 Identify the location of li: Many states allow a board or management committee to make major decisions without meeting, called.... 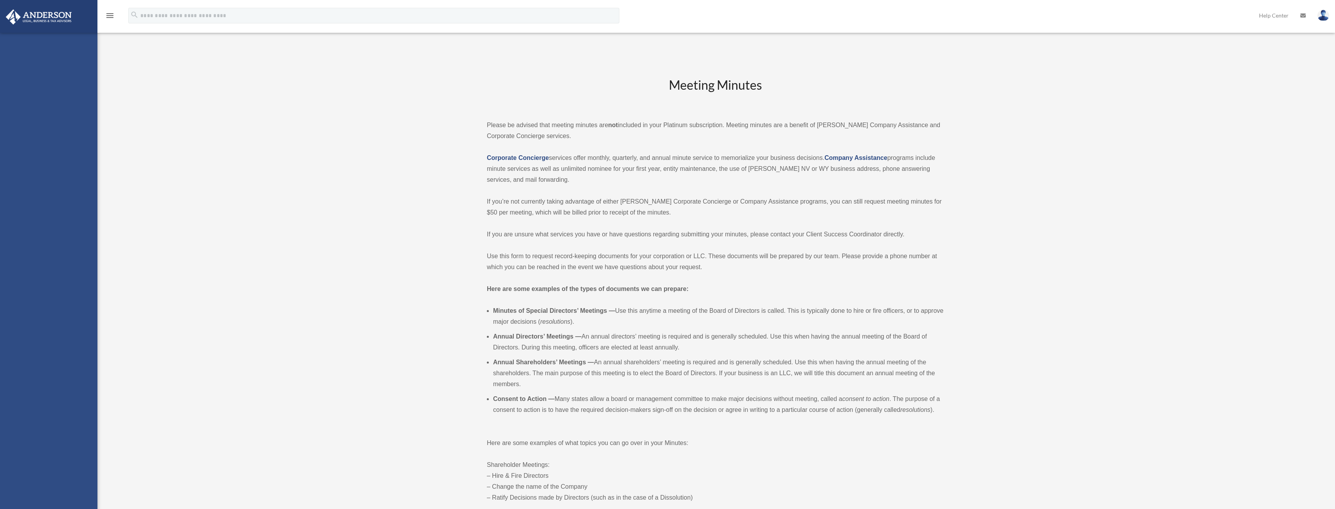
(718, 404).